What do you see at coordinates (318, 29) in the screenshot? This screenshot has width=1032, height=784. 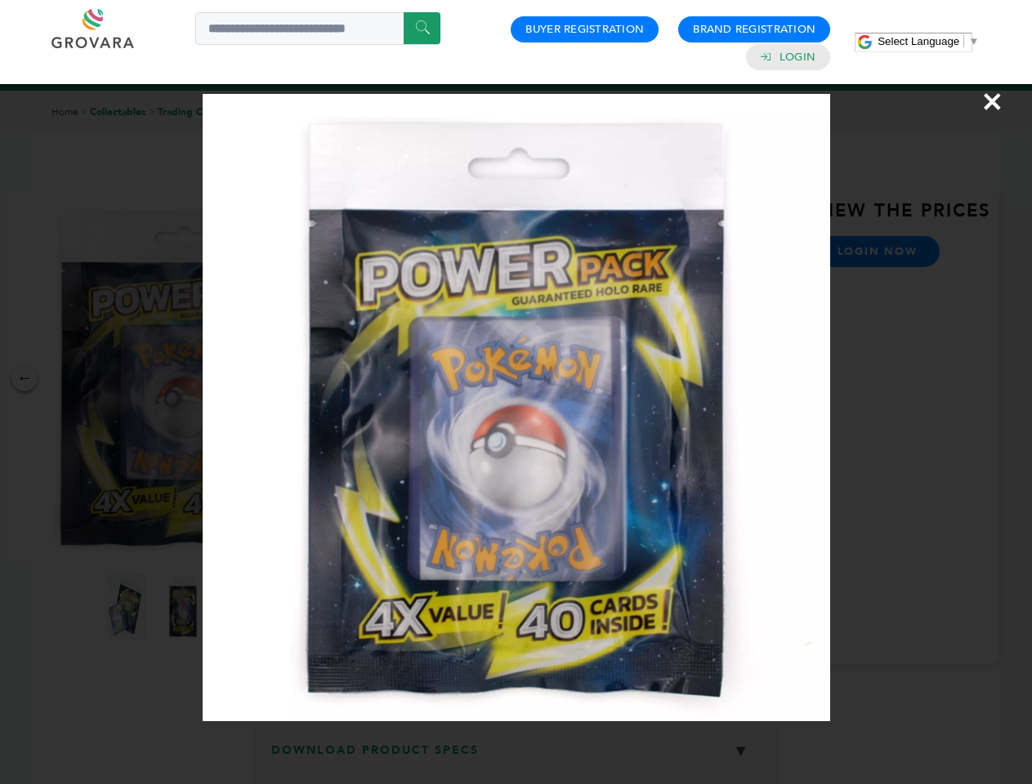 I see `input: Search a product or brand...` at bounding box center [318, 29].